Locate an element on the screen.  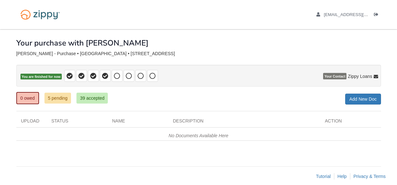
a: Log out is located at coordinates (378, 15).